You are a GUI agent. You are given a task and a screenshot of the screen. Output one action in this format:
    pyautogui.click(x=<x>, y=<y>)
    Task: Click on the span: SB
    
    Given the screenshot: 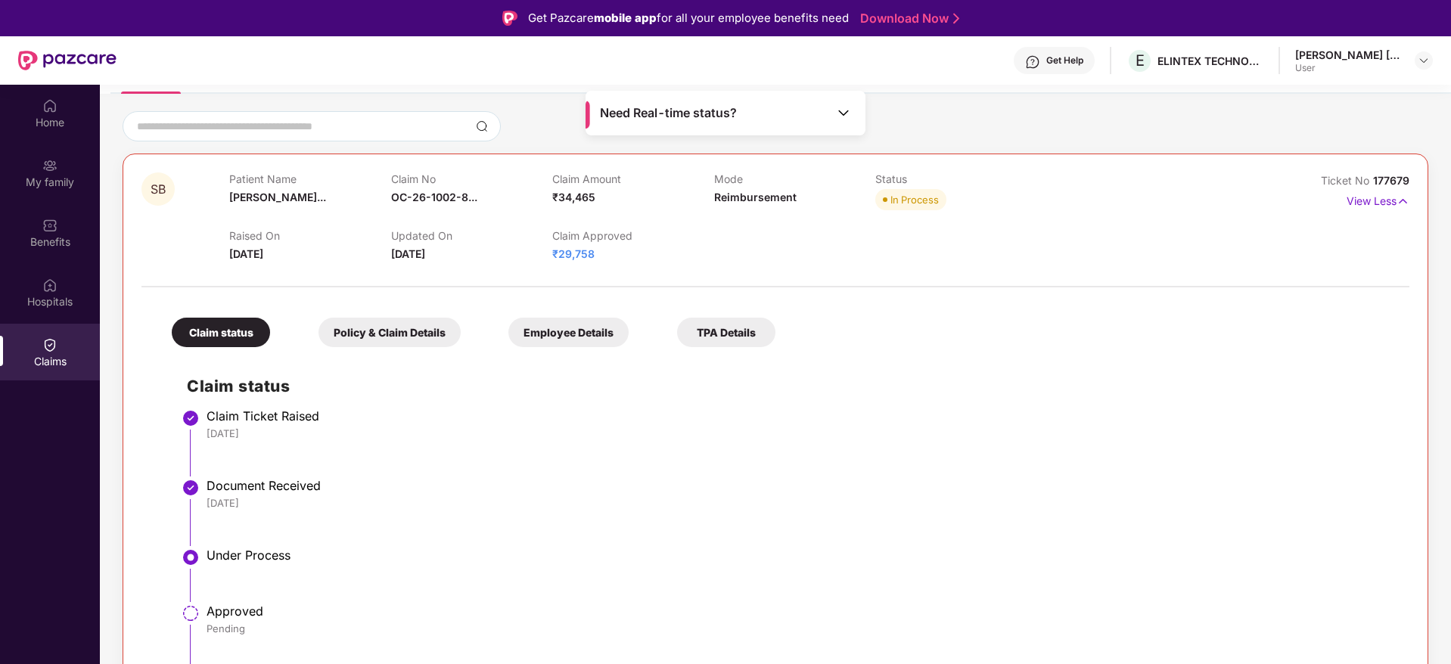 What is the action you would take?
    pyautogui.click(x=158, y=189)
    